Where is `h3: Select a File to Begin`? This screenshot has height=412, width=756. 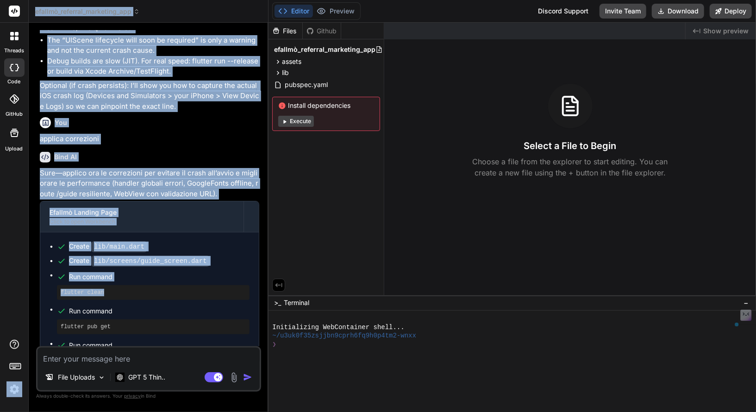 h3: Select a File to Begin is located at coordinates (571, 146).